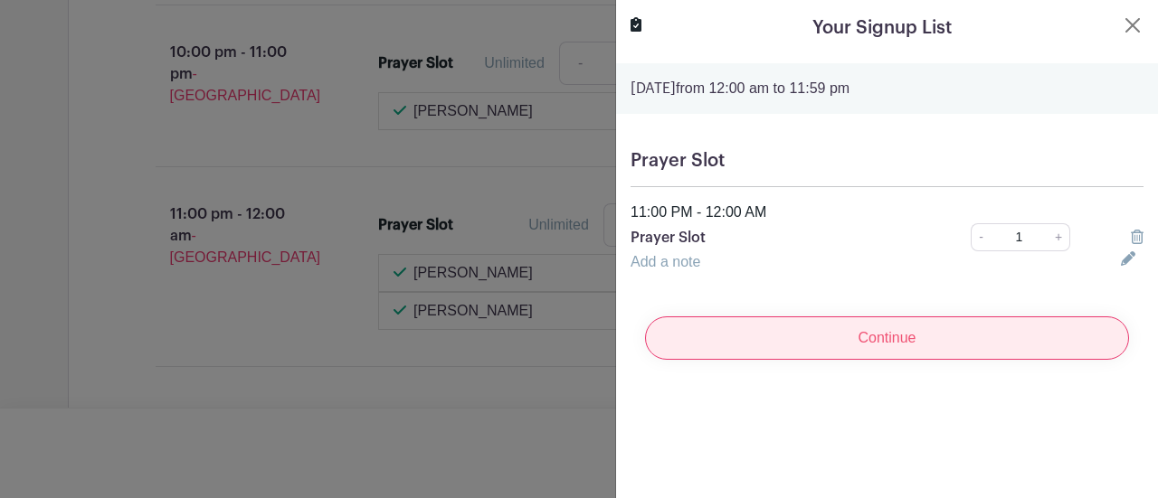 This screenshot has width=1158, height=498. Describe the element at coordinates (887, 89) in the screenshot. I see `p: from 12:00 am to 11:59 pm` at that location.